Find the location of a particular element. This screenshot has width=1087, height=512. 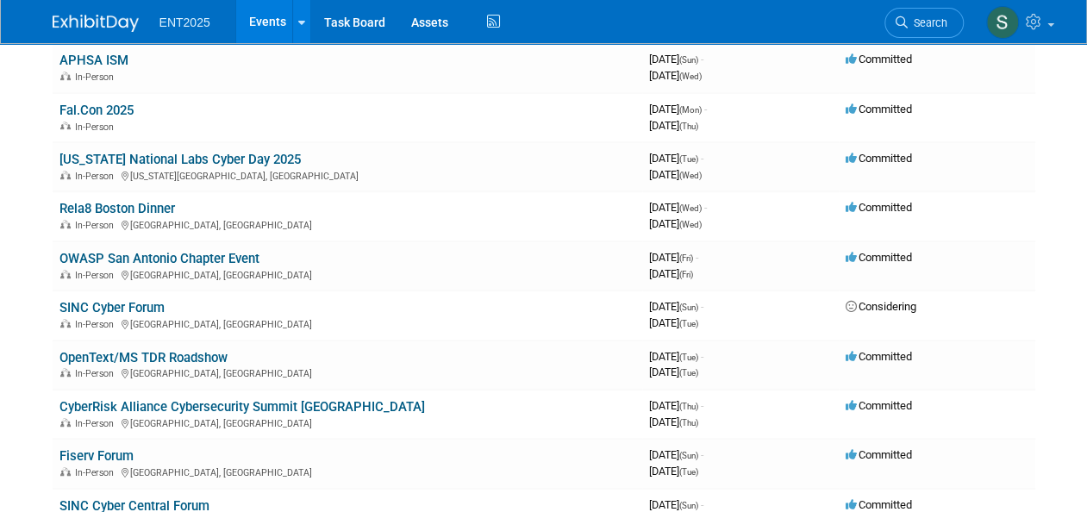

a: OpenText/MS TDR Roadshow is located at coordinates (143, 358).